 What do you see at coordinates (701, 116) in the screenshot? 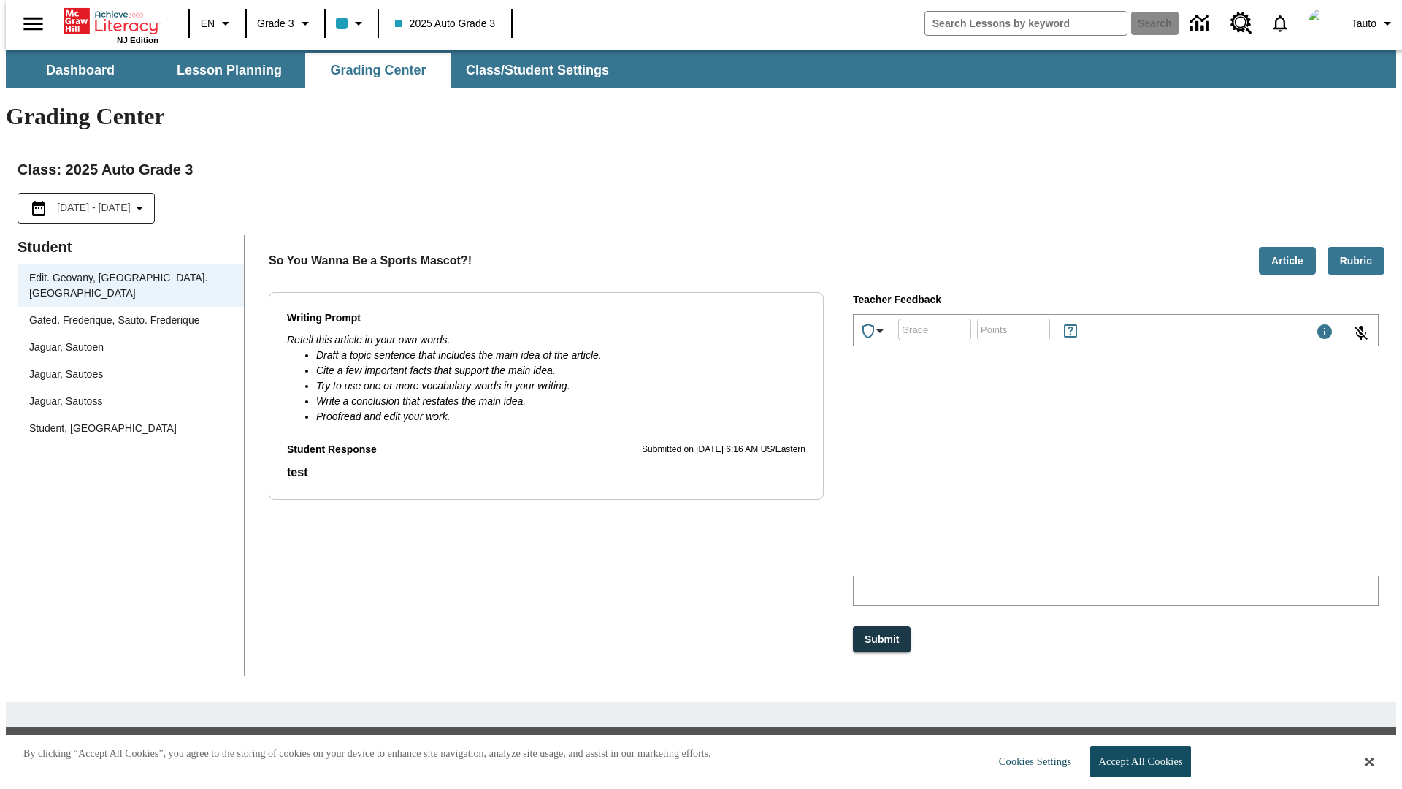
I see `h1: Grading Center` at bounding box center [701, 116].